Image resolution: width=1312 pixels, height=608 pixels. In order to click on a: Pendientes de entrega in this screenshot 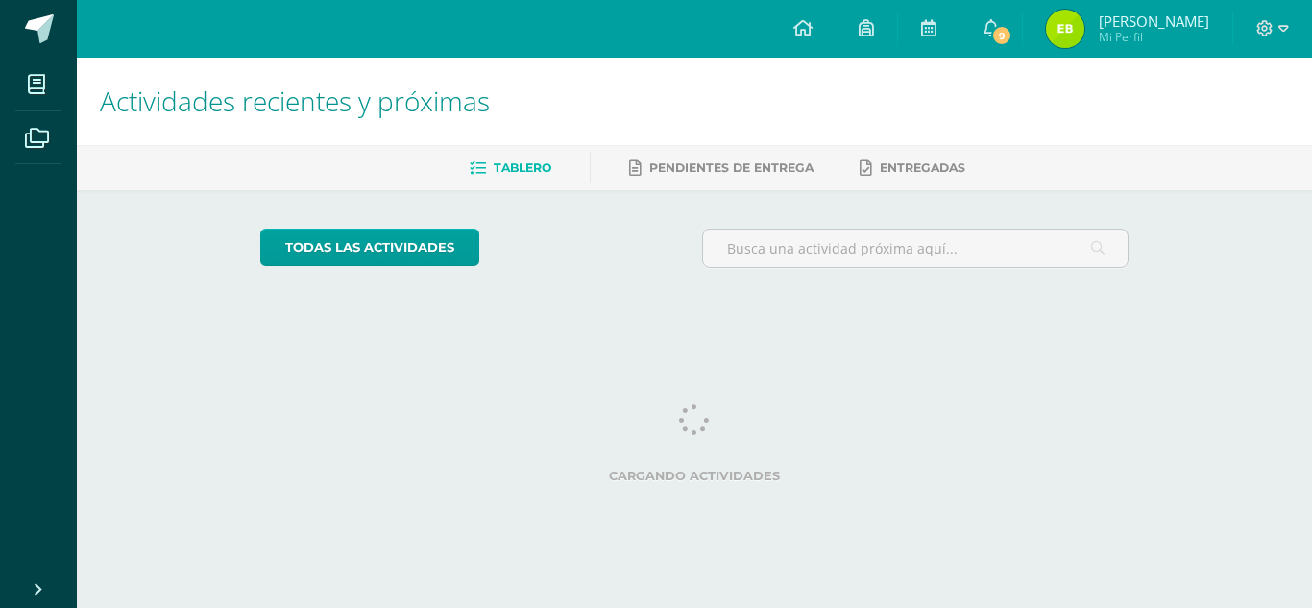, I will do `click(721, 168)`.